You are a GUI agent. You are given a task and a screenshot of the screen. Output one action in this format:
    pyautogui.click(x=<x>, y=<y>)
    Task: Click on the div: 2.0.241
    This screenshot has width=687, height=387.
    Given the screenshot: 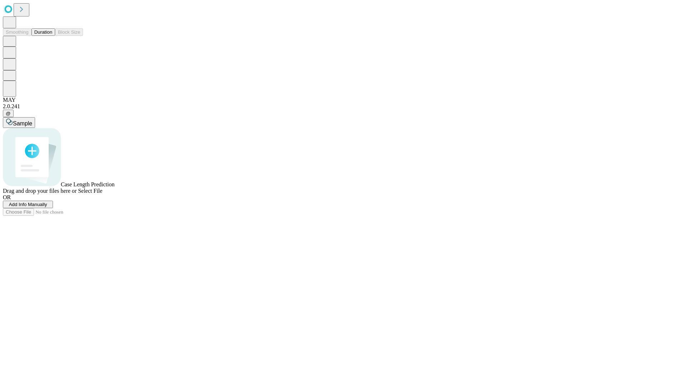 What is the action you would take?
    pyautogui.click(x=344, y=106)
    